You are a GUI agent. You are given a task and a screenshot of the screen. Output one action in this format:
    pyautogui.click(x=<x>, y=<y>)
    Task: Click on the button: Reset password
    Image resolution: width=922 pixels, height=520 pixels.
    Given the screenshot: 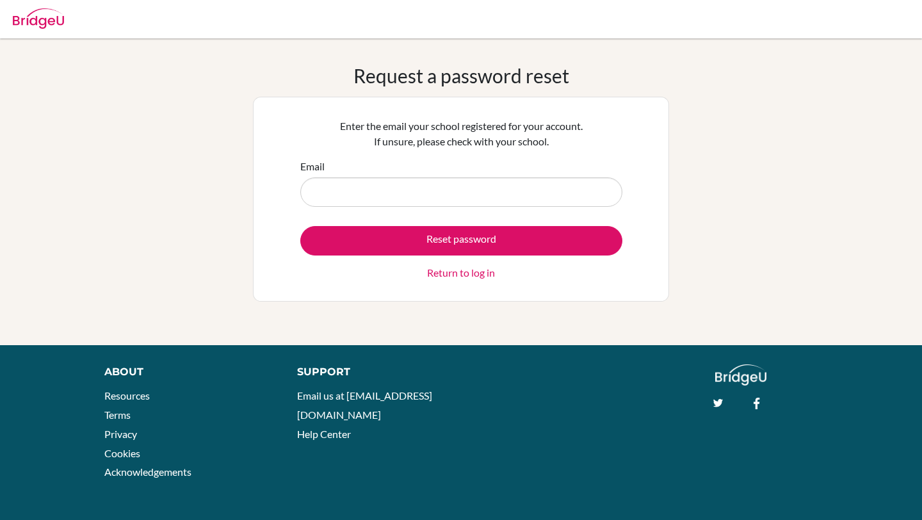 What is the action you would take?
    pyautogui.click(x=461, y=241)
    